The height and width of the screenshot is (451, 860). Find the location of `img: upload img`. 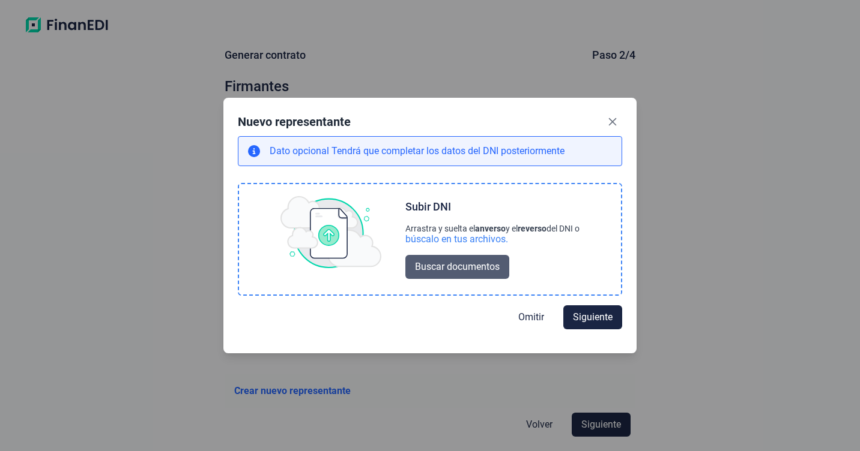

img: upload img is located at coordinates (331, 232).